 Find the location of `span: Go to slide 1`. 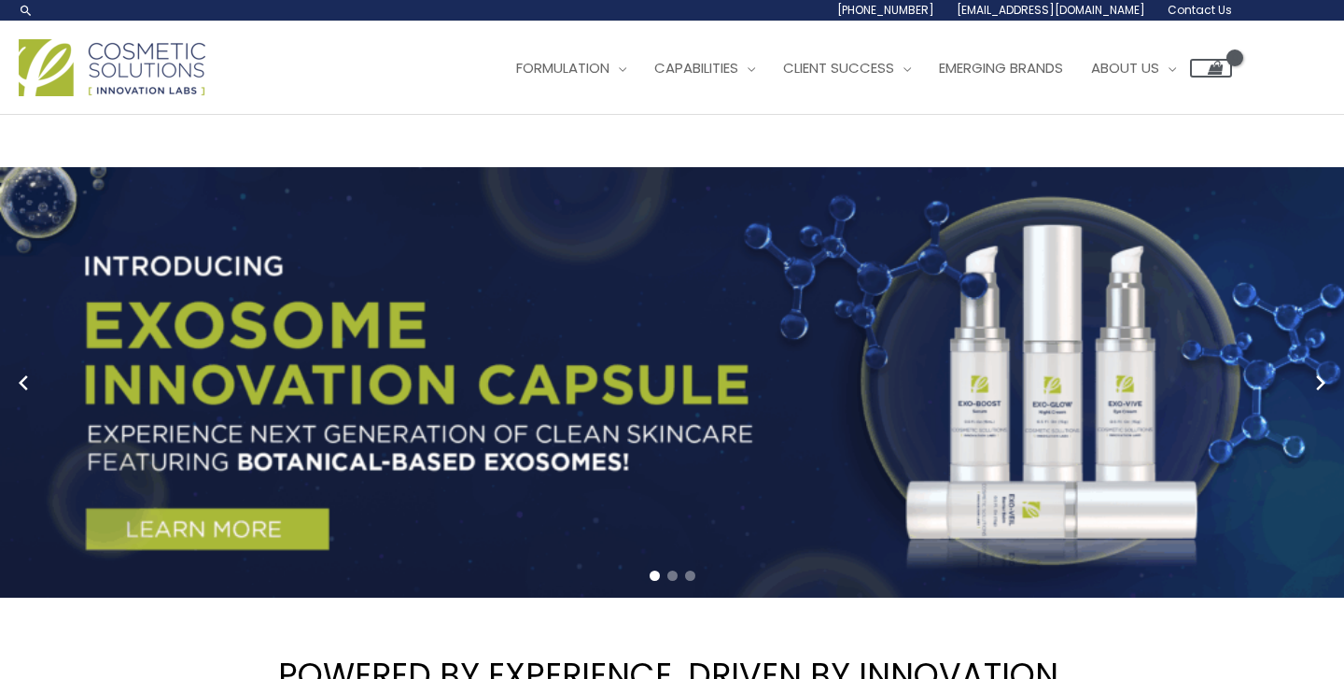

span: Go to slide 1 is located at coordinates (654, 575).